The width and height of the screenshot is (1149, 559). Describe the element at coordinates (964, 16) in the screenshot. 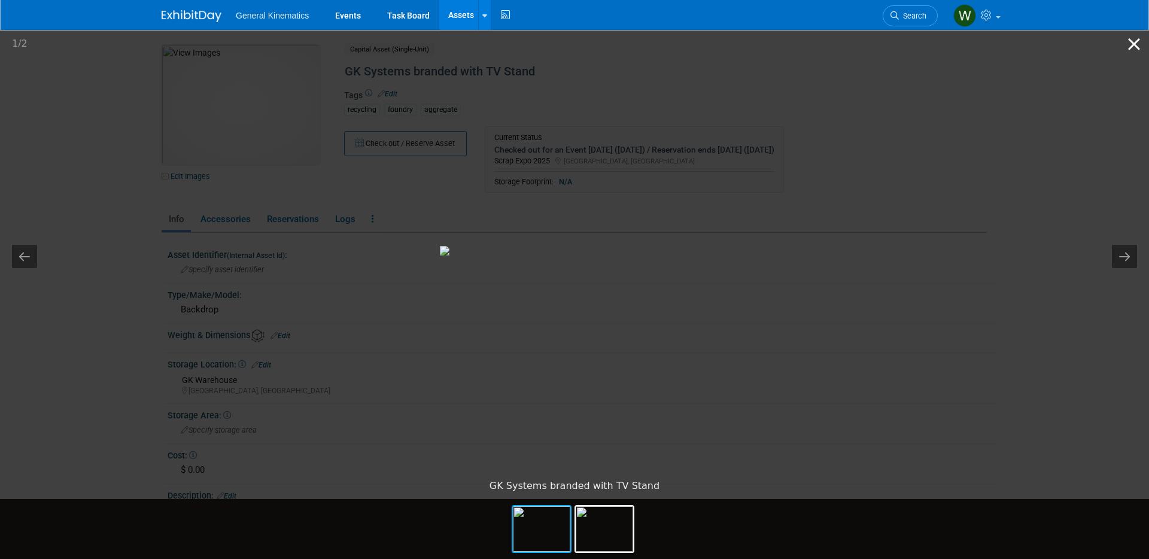

I see `img: Whitney Swanson` at that location.